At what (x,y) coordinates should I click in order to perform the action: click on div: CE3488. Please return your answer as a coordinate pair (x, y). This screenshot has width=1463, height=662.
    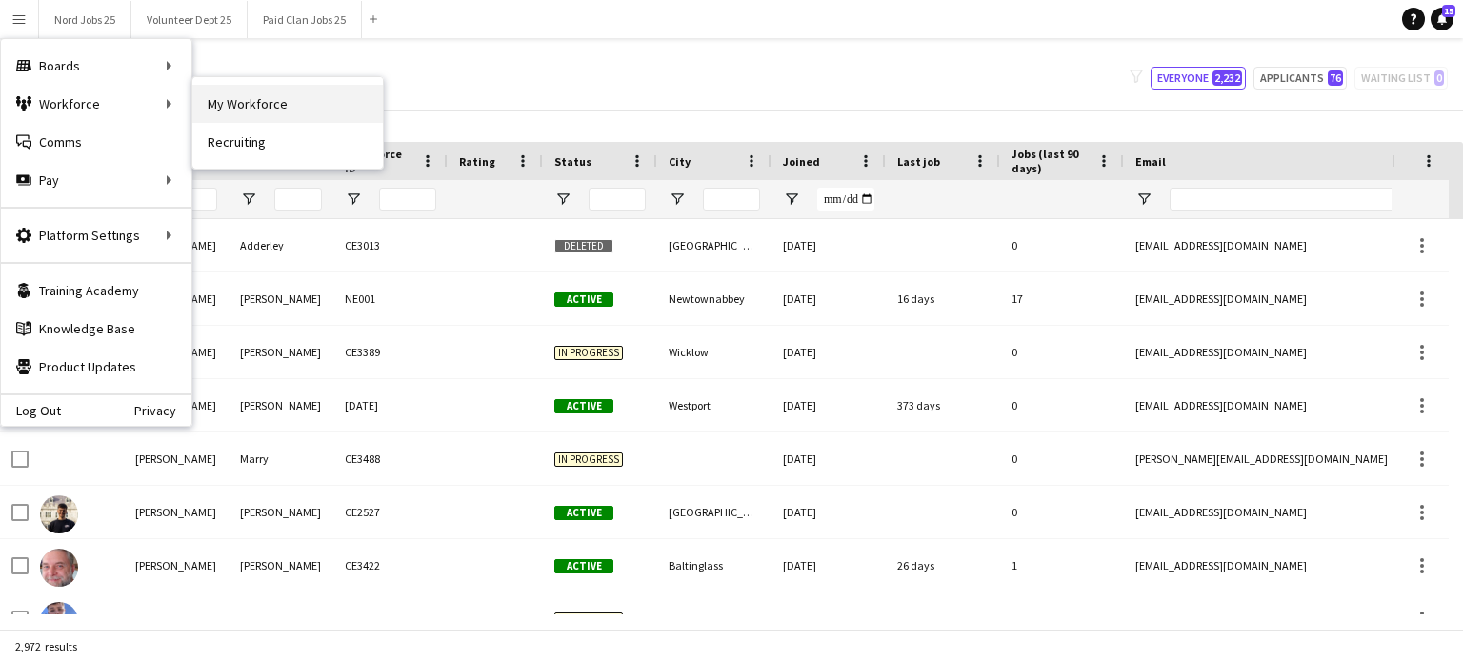
    Looking at the image, I should click on (390, 458).